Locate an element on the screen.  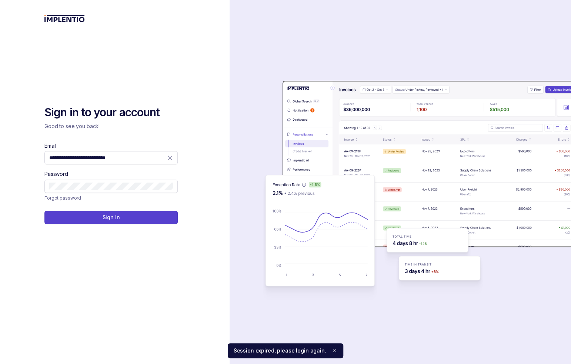
p: Session expired, please login again. is located at coordinates (280, 350).